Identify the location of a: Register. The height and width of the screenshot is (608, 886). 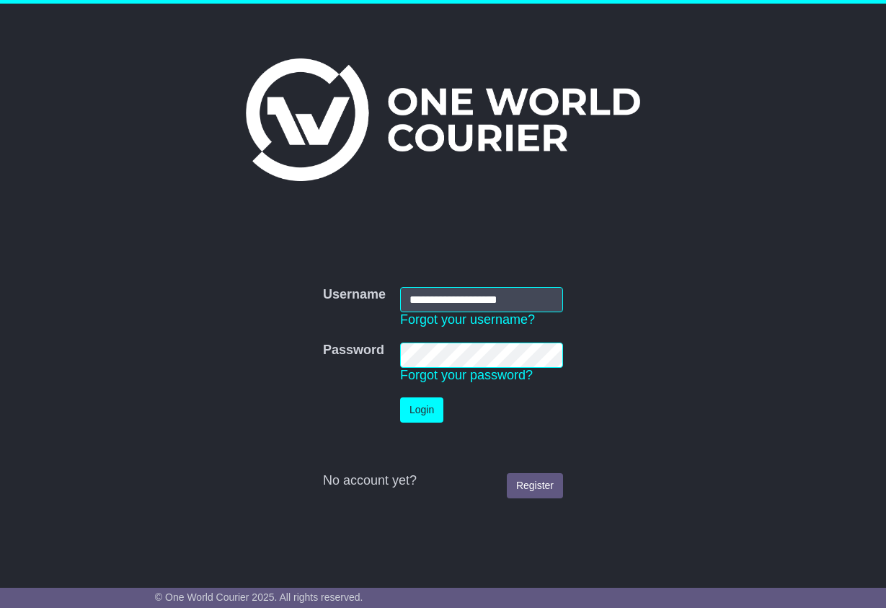
(535, 485).